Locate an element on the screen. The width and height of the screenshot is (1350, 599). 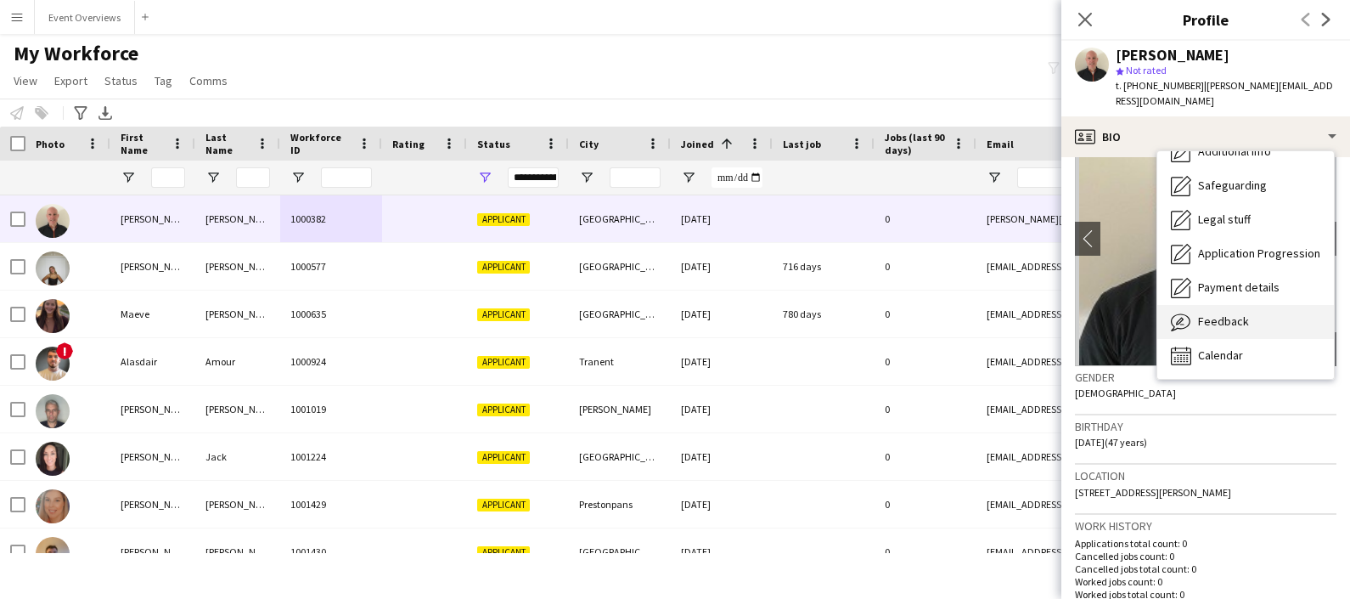
div: 1001429 is located at coordinates (331, 504).